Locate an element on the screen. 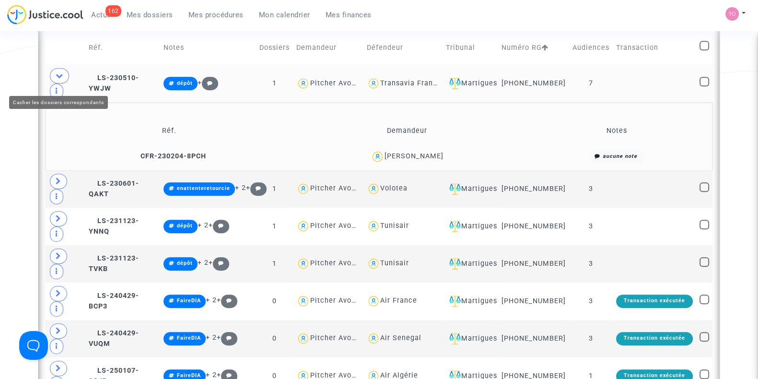 This screenshot has height=379, width=758. span: Actus is located at coordinates (101, 15).